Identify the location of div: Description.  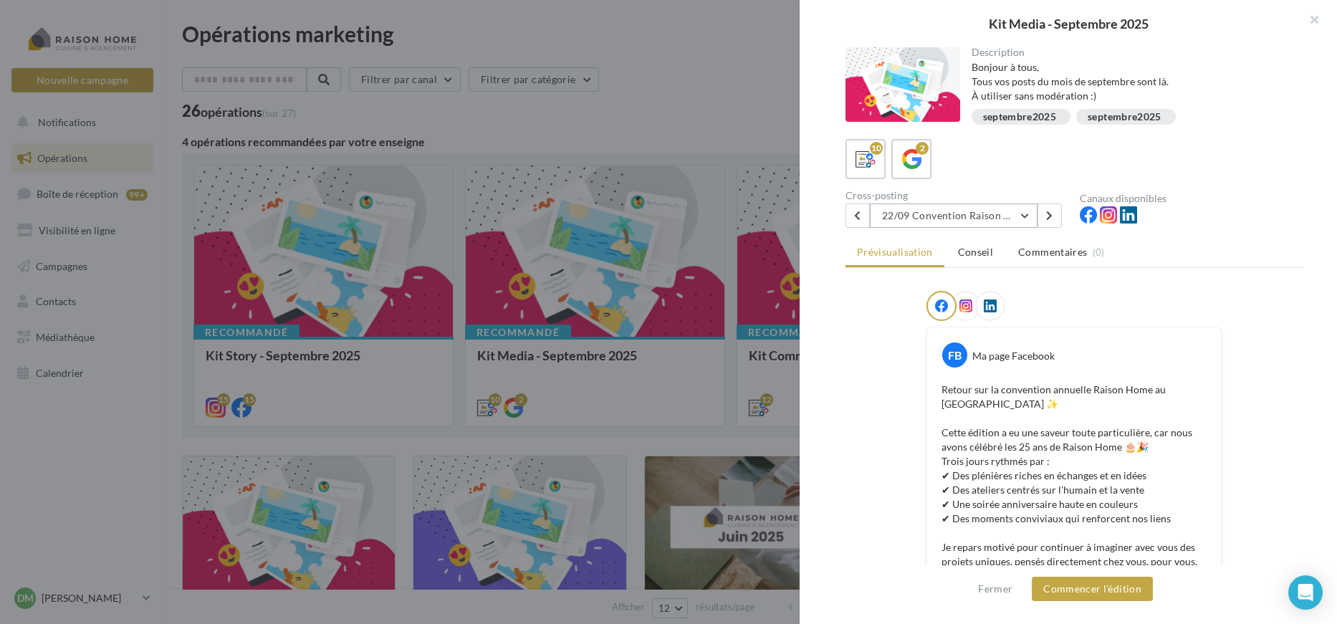
(1132, 52).